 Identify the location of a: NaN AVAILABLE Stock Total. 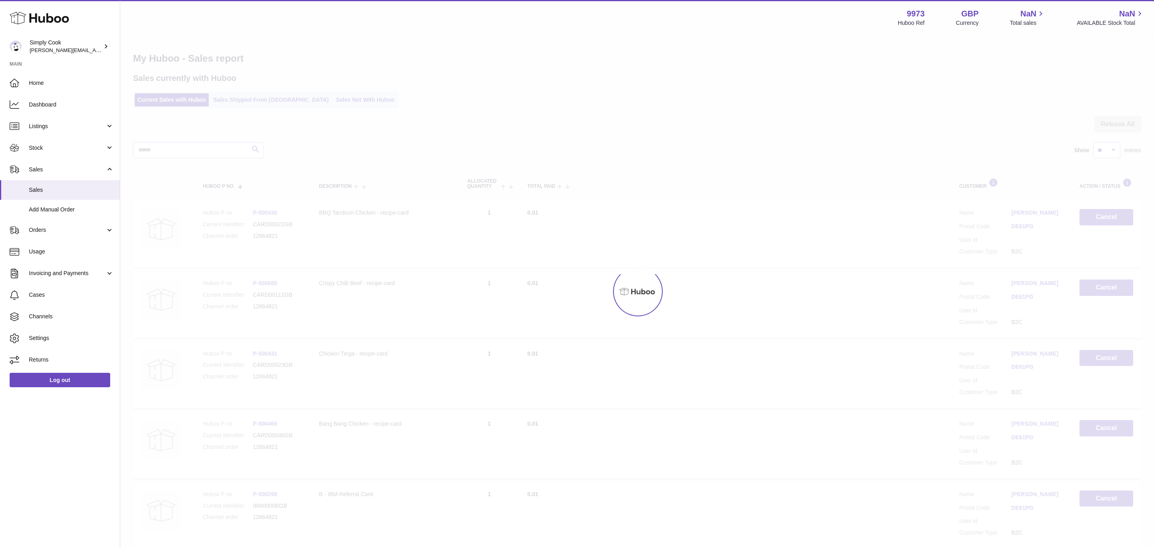
(1110, 18).